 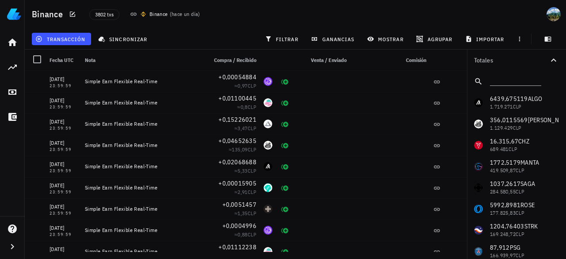 I want to click on span: 0,8, so click(x=244, y=107).